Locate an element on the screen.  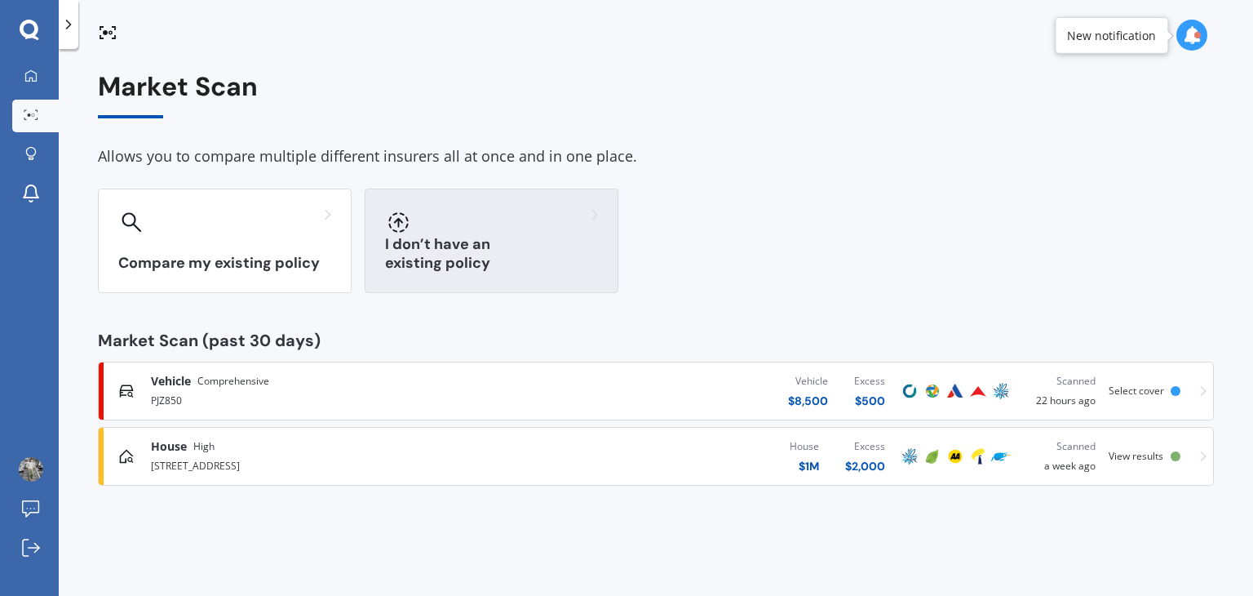
span: Vehicle is located at coordinates (171, 381).